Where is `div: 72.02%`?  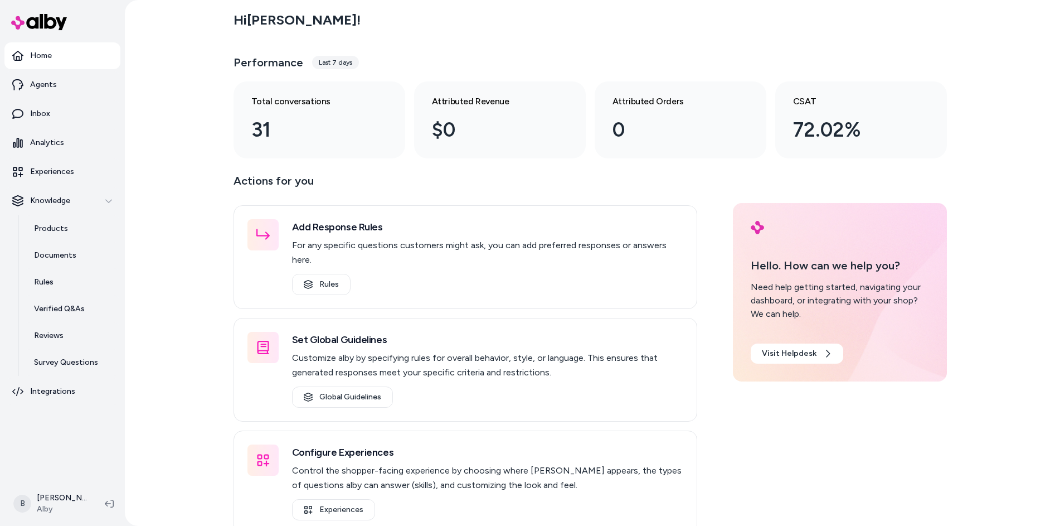 div: 72.02% is located at coordinates (853, 130).